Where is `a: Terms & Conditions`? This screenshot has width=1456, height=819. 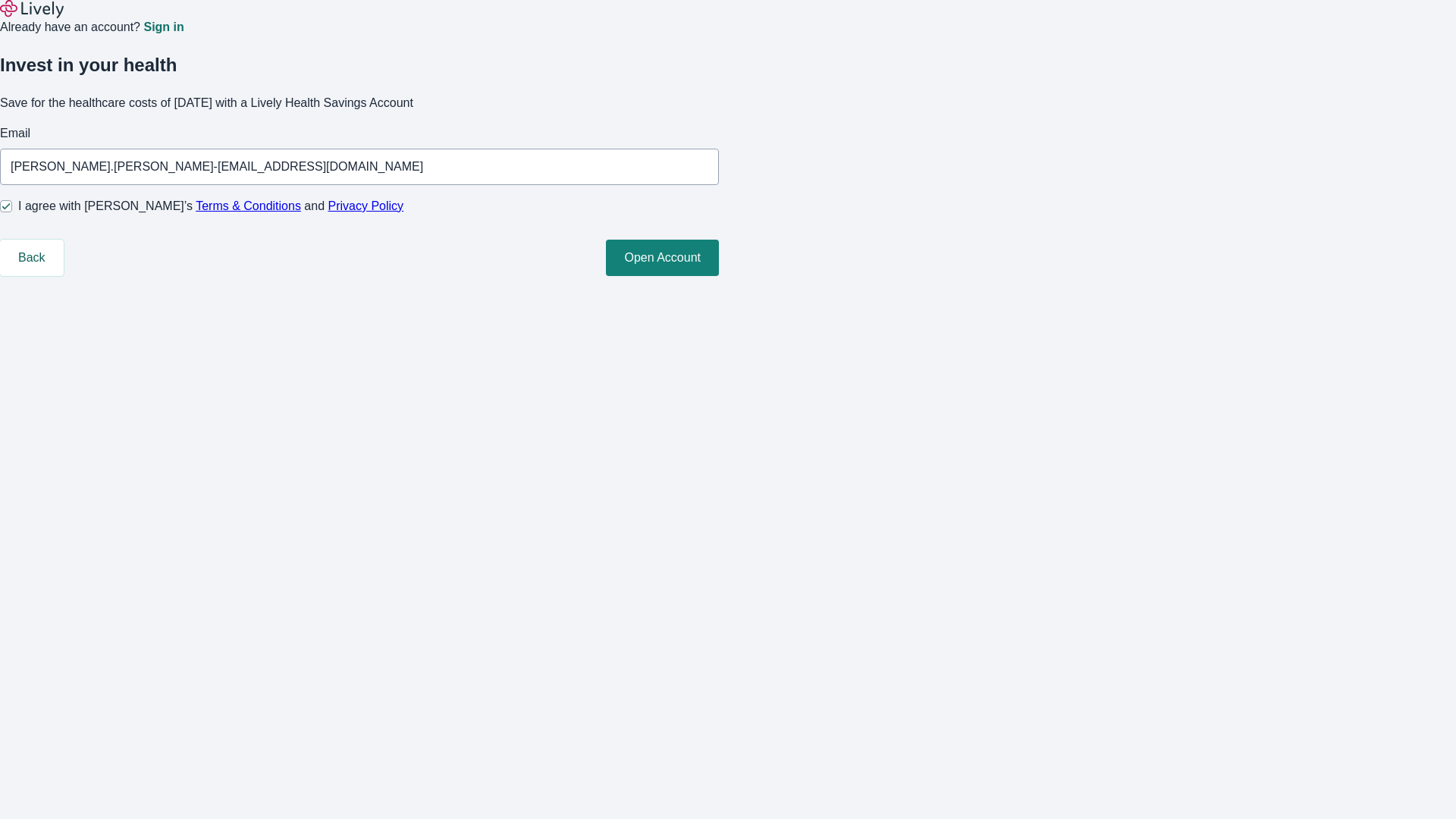
a: Terms & Conditions is located at coordinates (248, 205).